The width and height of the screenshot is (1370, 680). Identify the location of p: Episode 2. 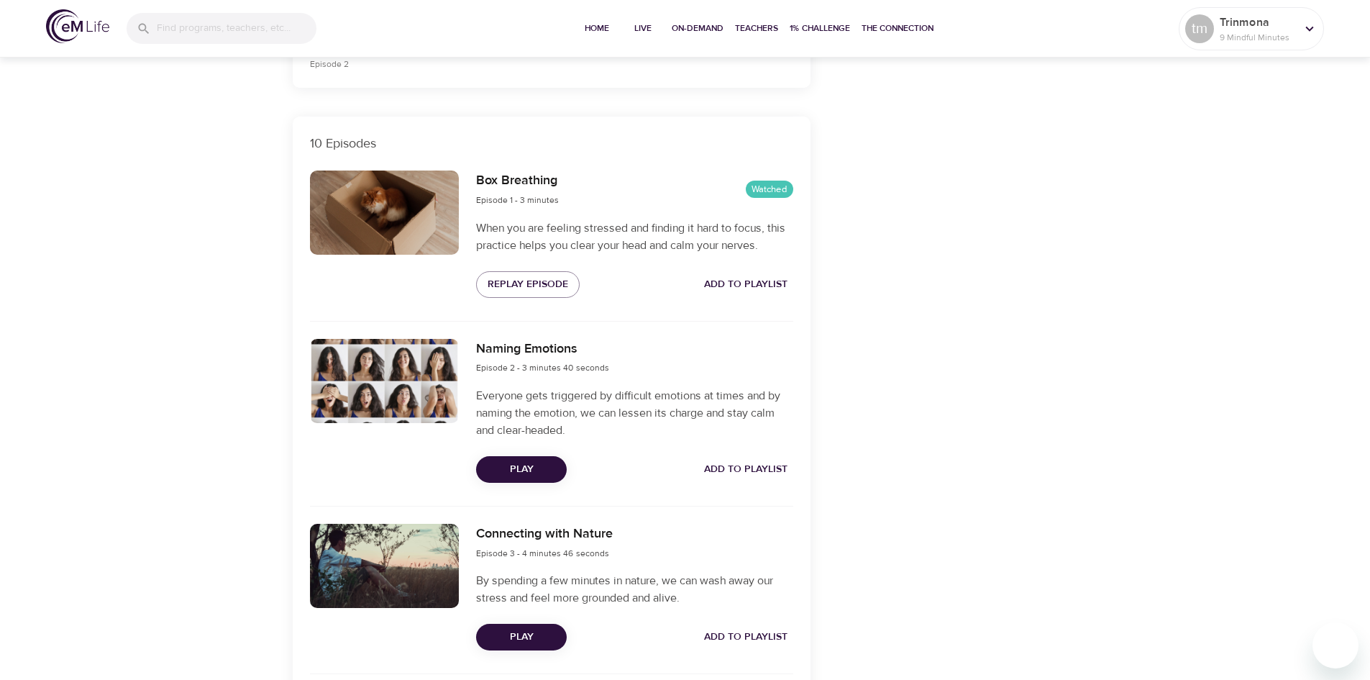
(489, 64).